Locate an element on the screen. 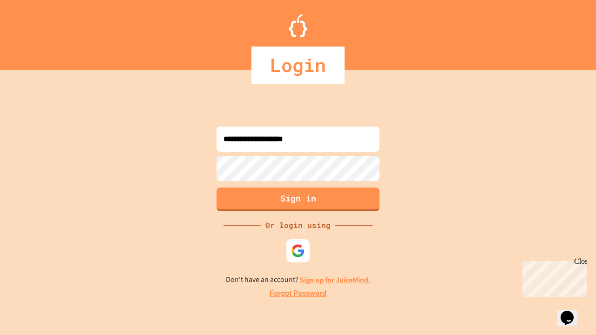  img: Logo.svg is located at coordinates (298, 26).